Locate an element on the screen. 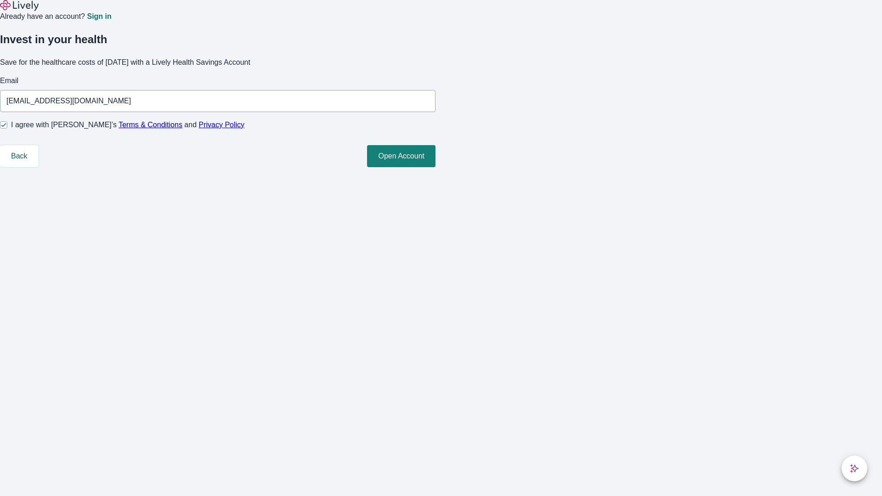 The width and height of the screenshot is (882, 496). a: Privacy Policy is located at coordinates (222, 125).